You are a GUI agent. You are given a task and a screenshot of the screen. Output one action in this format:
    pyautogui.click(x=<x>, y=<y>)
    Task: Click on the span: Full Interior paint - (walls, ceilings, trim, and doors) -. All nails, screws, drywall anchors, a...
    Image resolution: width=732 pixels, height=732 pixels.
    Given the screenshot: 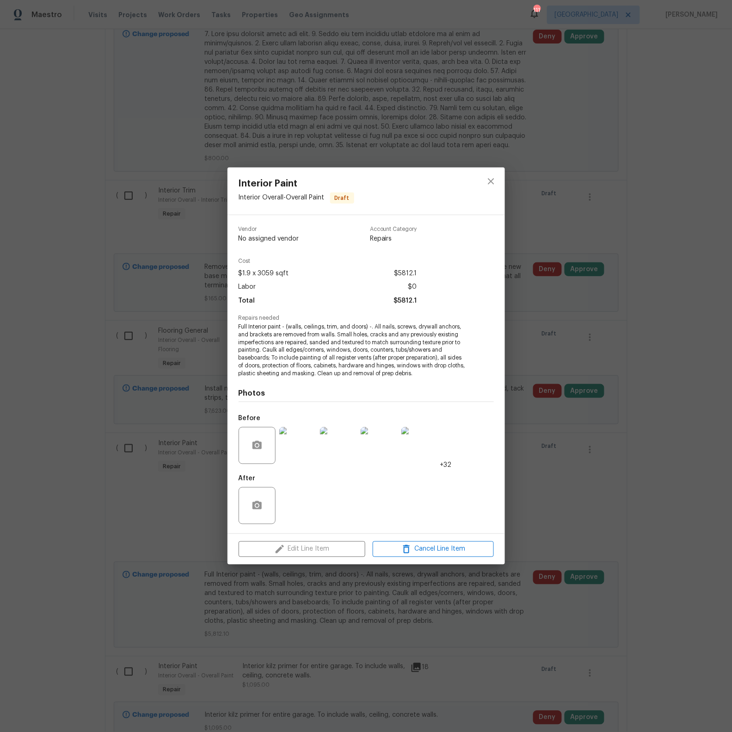 What is the action you would take?
    pyautogui.click(x=353, y=350)
    